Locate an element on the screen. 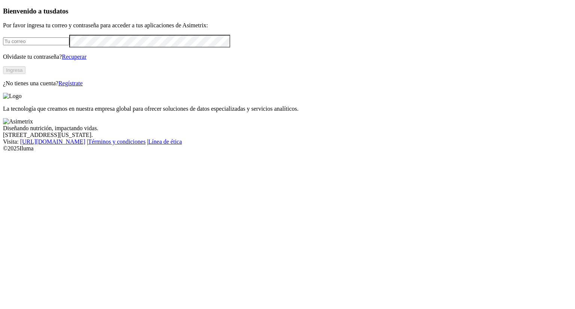 This screenshot has height=309, width=575. button: Ingresa is located at coordinates (14, 70).